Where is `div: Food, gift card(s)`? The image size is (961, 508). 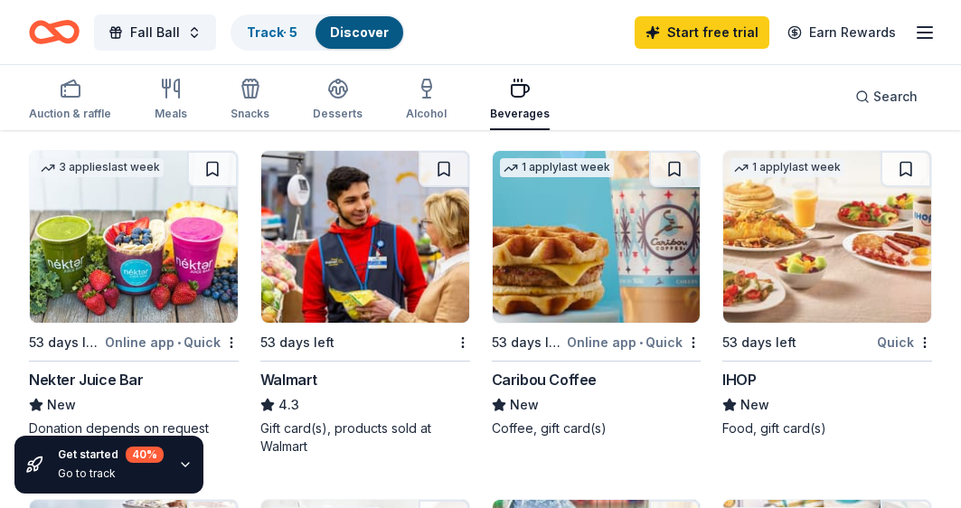 div: Food, gift card(s) is located at coordinates (827, 428).